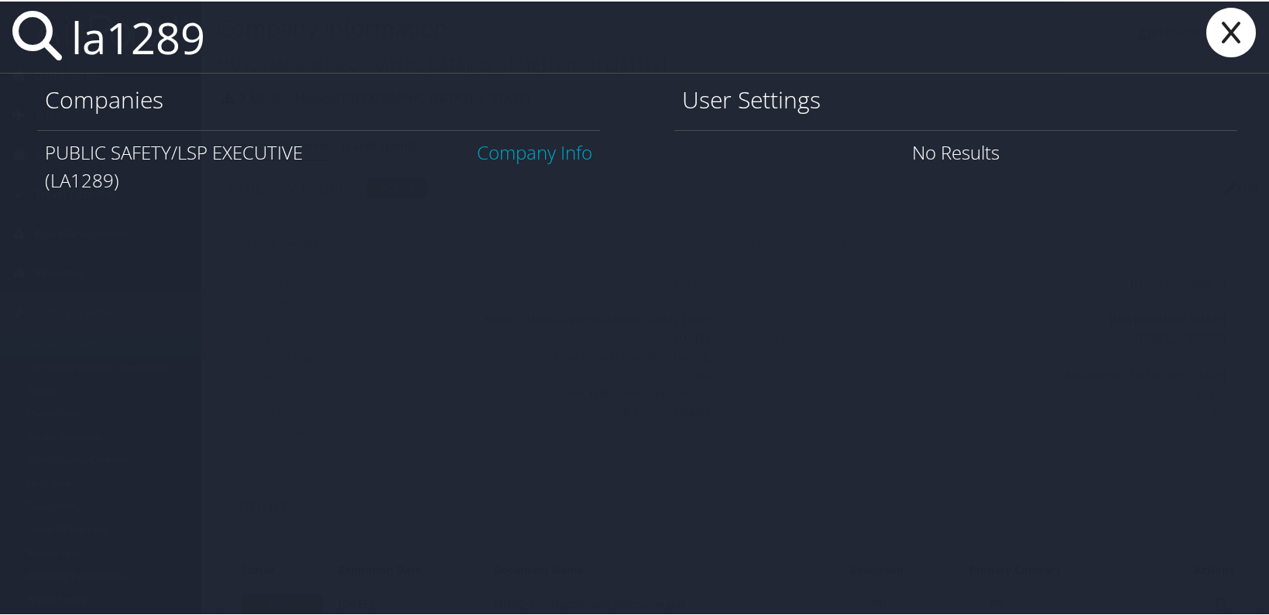 The image size is (1269, 615). I want to click on span: PUBLIC SAFETY/LSP EXECUTIVE, so click(173, 150).